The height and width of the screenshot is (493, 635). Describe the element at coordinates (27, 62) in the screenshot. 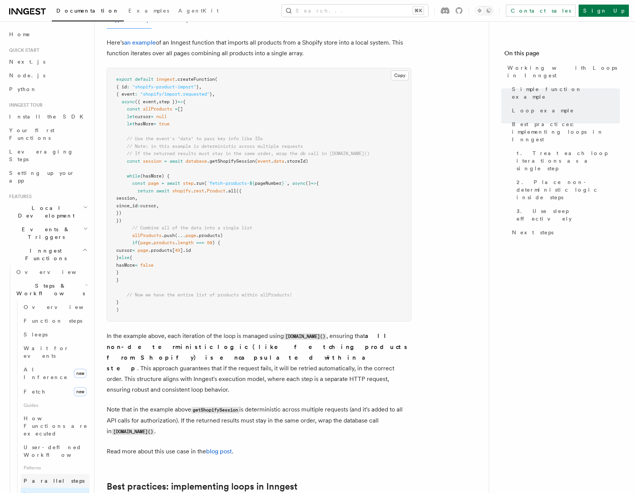

I see `span: Next.js` at that location.